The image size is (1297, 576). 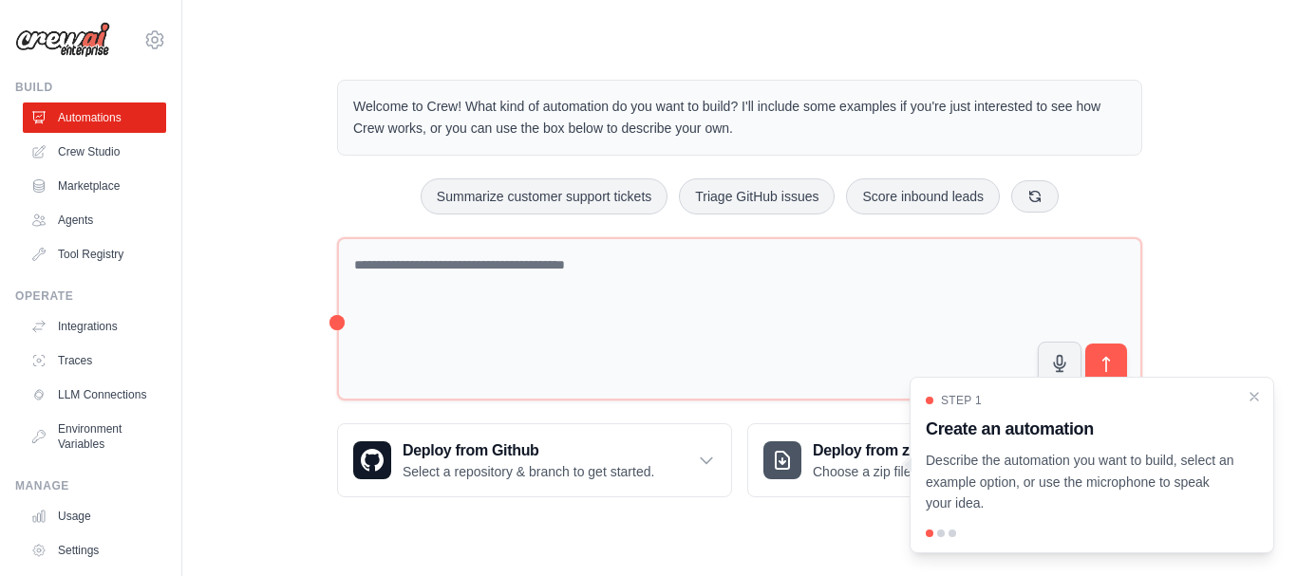 I want to click on a: Integrations, so click(x=94, y=327).